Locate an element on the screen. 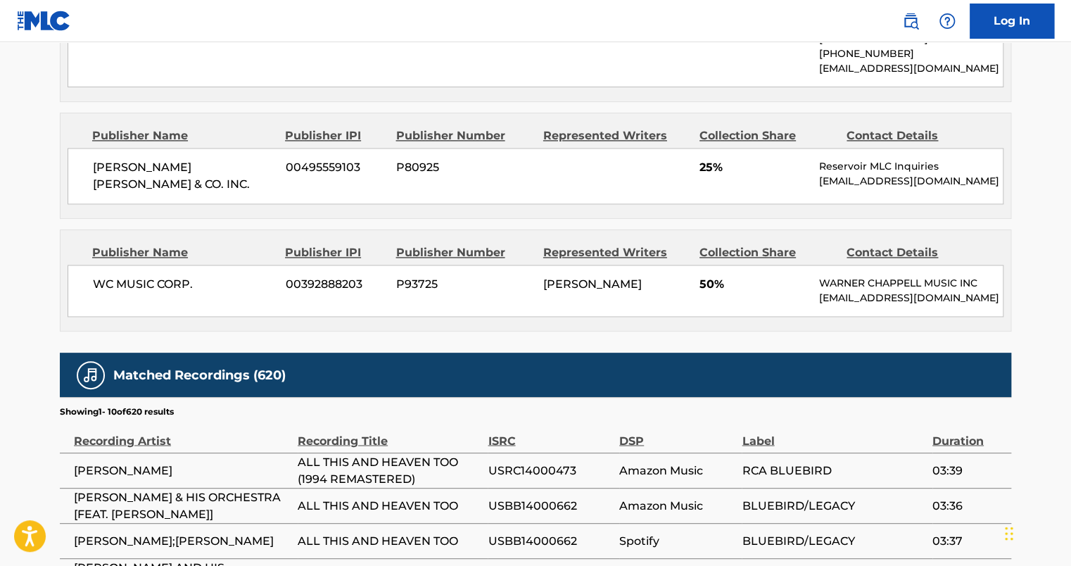  div: ISRC is located at coordinates (550, 433).